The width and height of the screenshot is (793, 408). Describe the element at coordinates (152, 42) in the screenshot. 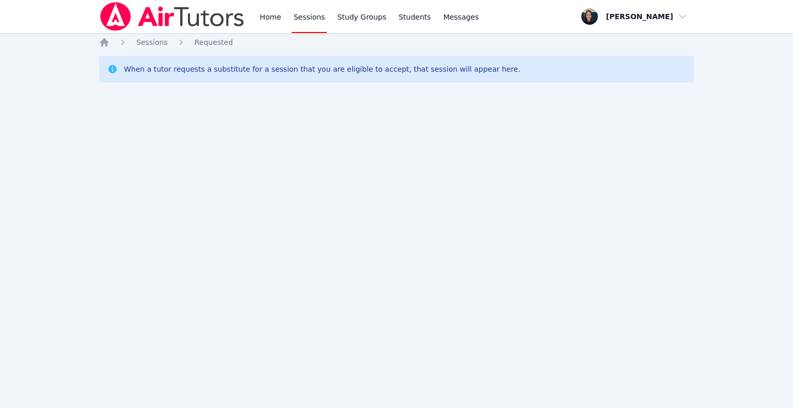

I see `a: Sessions` at that location.